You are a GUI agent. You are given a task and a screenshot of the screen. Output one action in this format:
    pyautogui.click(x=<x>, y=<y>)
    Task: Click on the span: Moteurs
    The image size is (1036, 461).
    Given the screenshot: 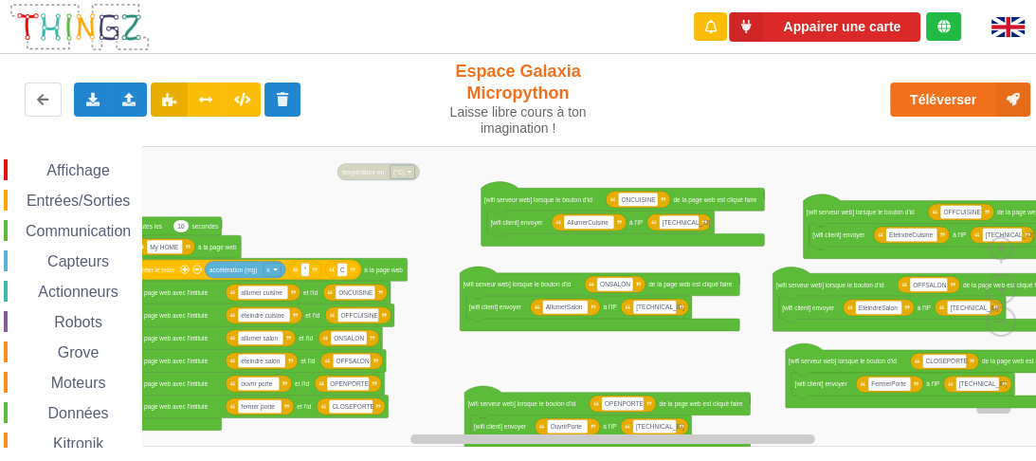 What is the action you would take?
    pyautogui.click(x=79, y=382)
    